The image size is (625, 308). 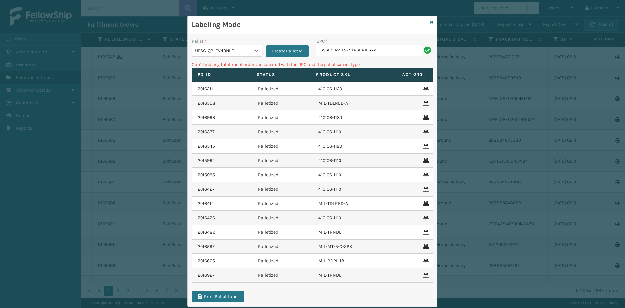 I want to click on td: MIL-MT-5-C-2PK, so click(x=343, y=247).